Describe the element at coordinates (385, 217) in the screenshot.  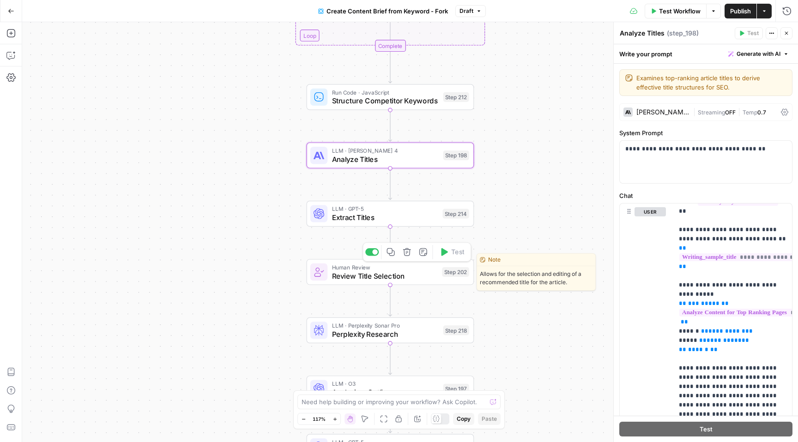
I see `span: Extract Titles` at that location.